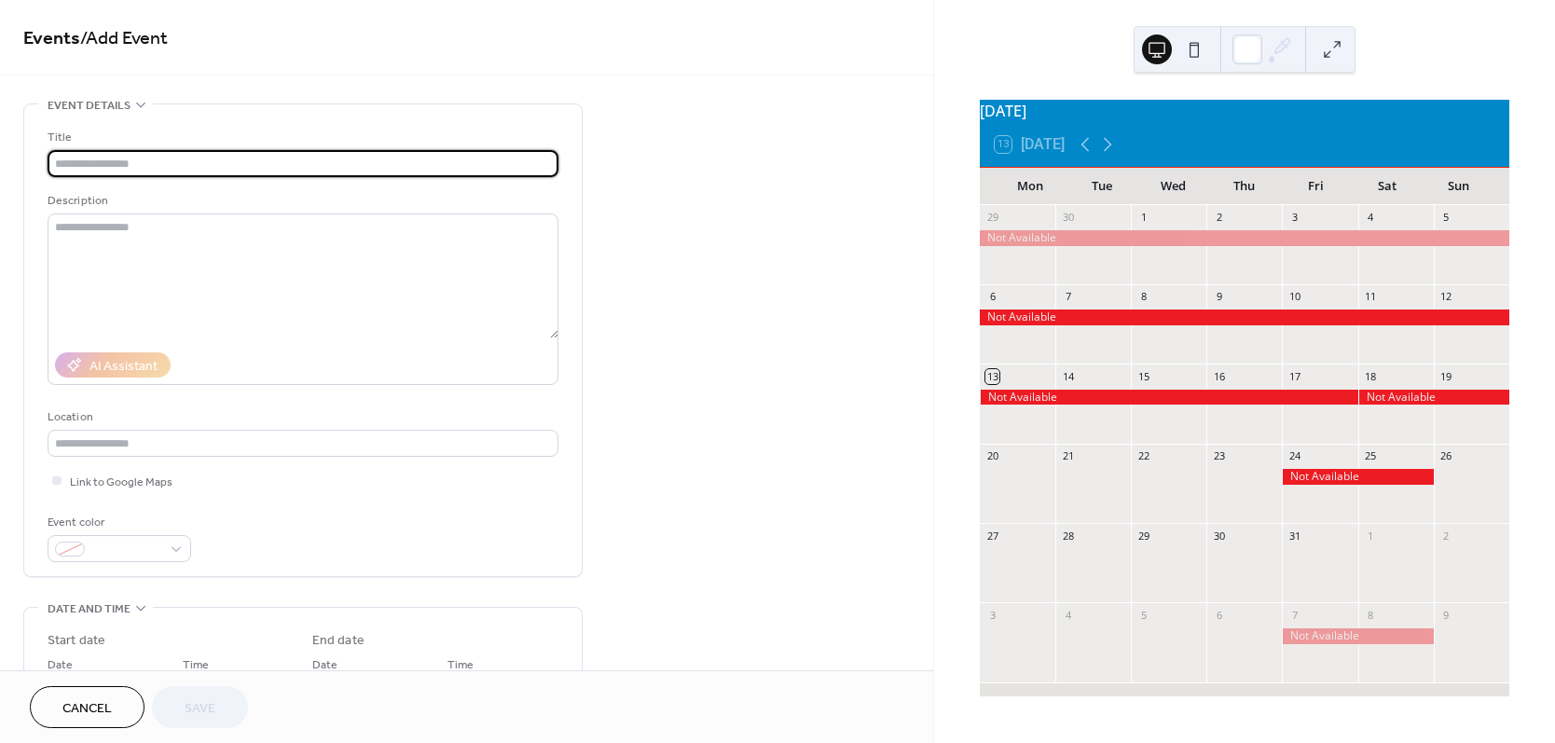  Describe the element at coordinates (992, 535) in the screenshot. I see `div: 27` at that location.